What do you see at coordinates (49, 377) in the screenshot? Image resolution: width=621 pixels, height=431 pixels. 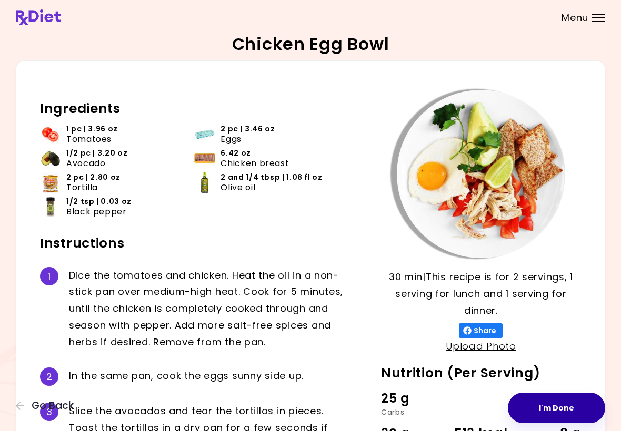 I see `div: 2` at bounding box center [49, 377].